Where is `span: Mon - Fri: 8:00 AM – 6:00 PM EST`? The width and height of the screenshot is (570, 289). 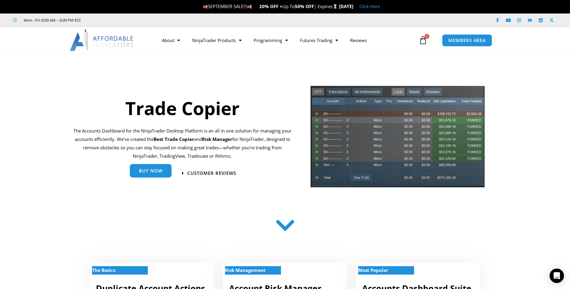 span: Mon - Fri: 8:00 AM – 6:00 PM EST is located at coordinates (51, 20).